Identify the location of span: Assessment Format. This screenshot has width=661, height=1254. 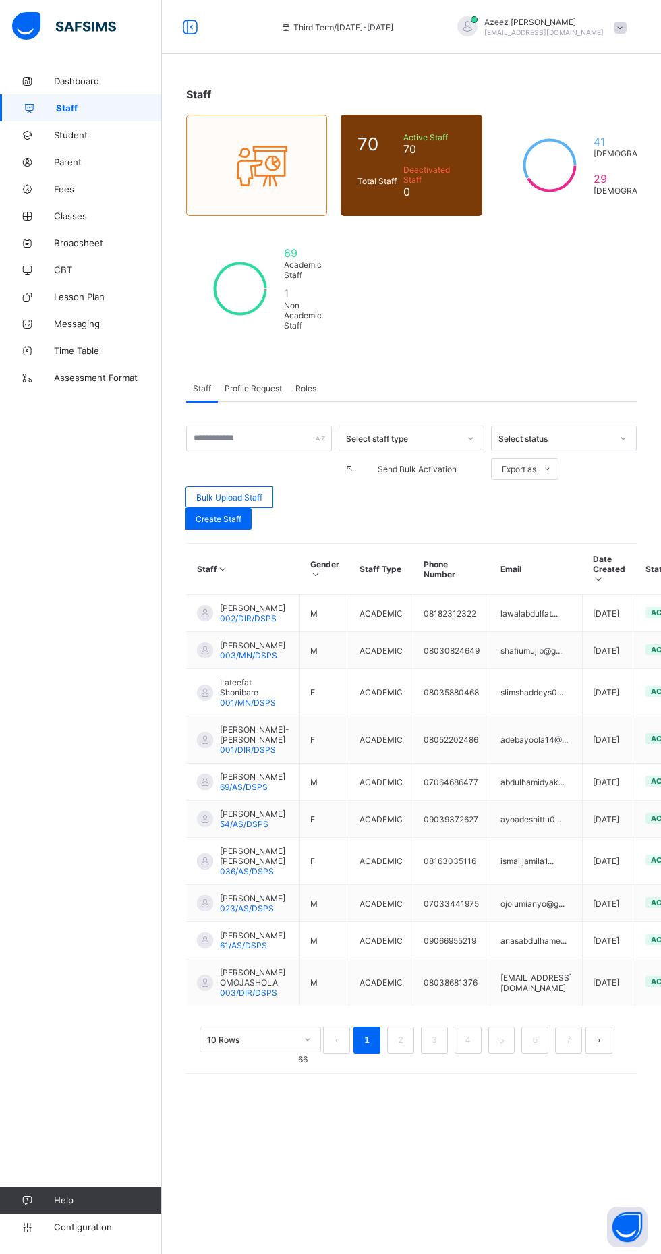
(108, 378).